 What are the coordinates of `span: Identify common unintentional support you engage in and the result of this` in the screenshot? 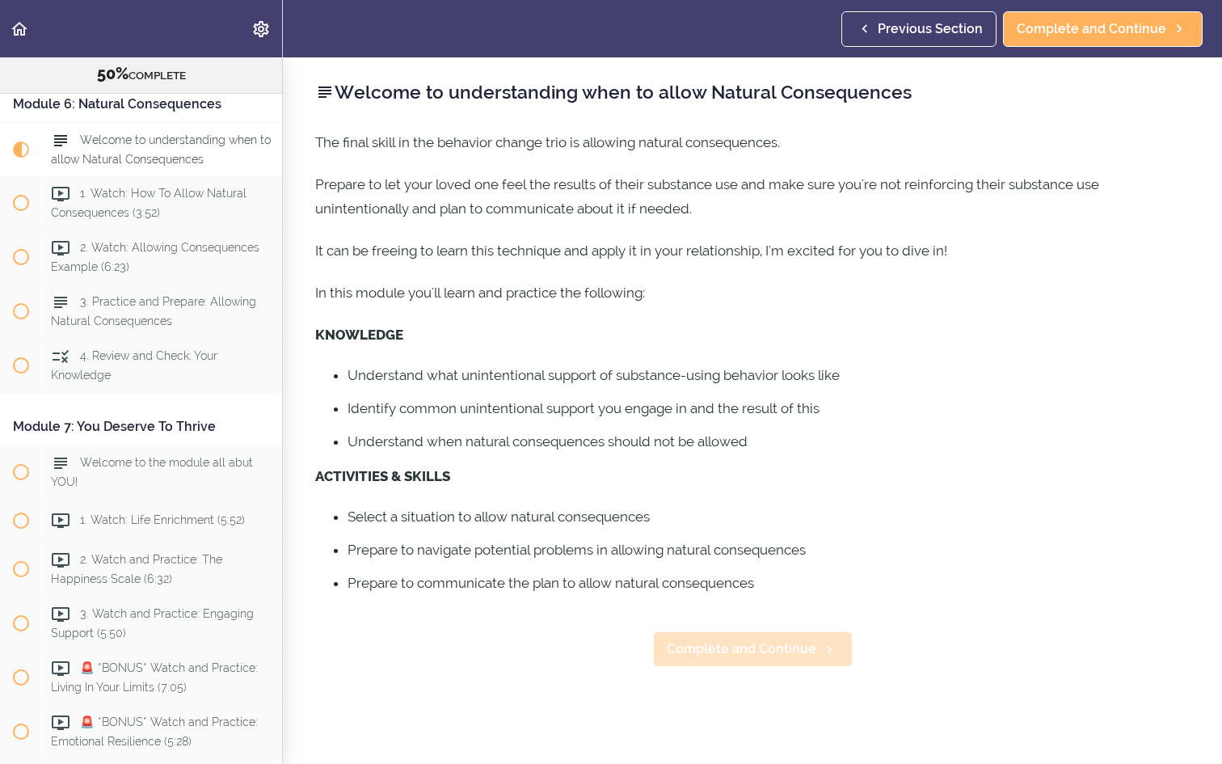 It's located at (584, 408).